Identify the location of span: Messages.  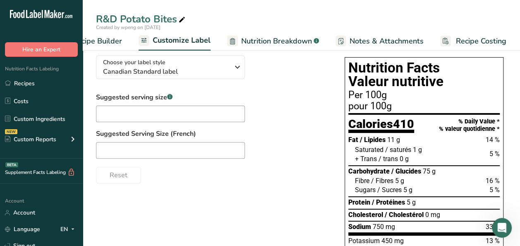
(62, 193).